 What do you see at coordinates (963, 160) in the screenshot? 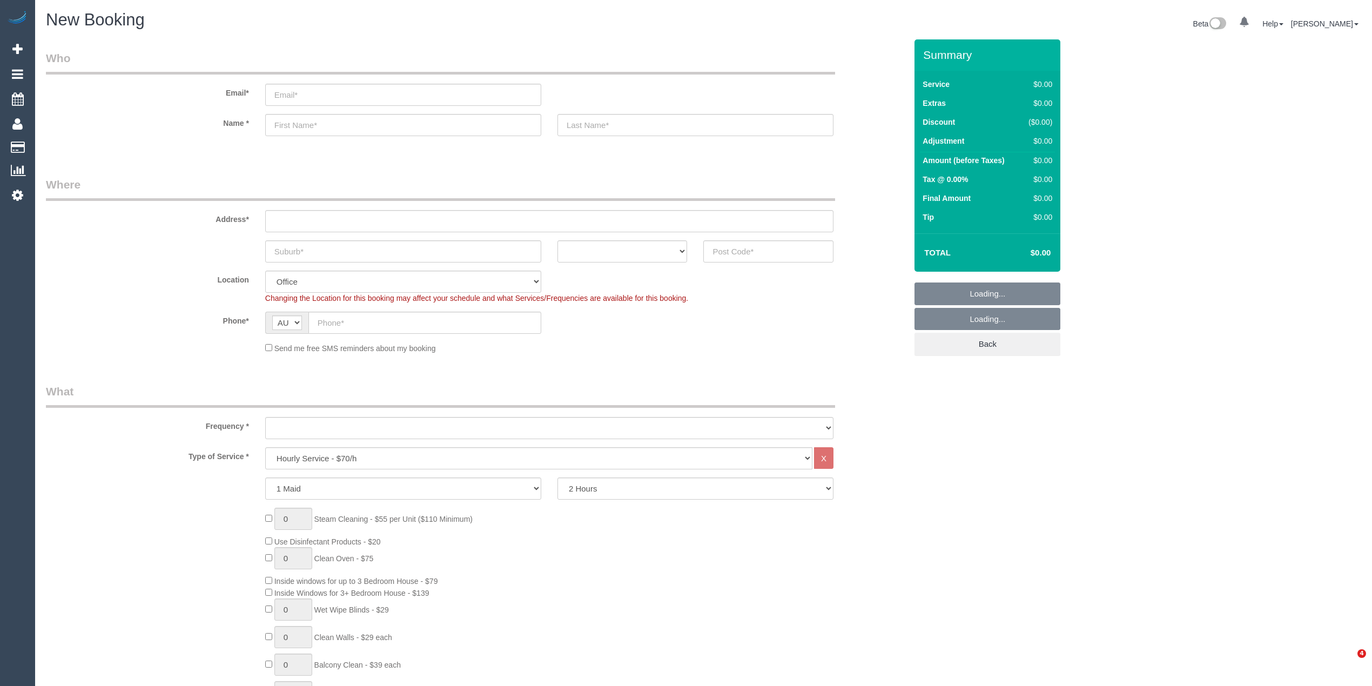
I see `label: Amount (before Taxes)` at bounding box center [963, 160].